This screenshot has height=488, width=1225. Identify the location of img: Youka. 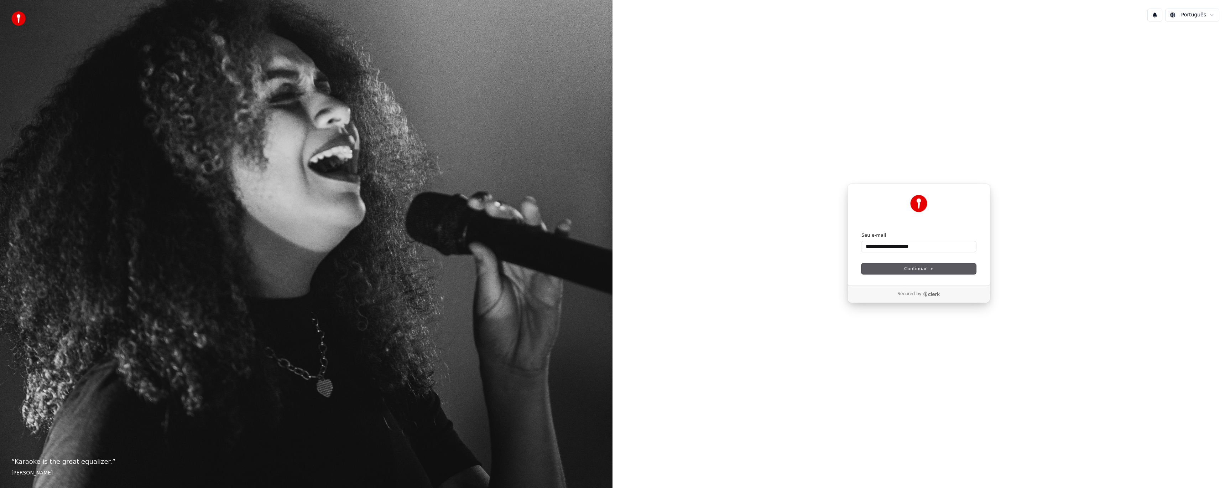
(919, 203).